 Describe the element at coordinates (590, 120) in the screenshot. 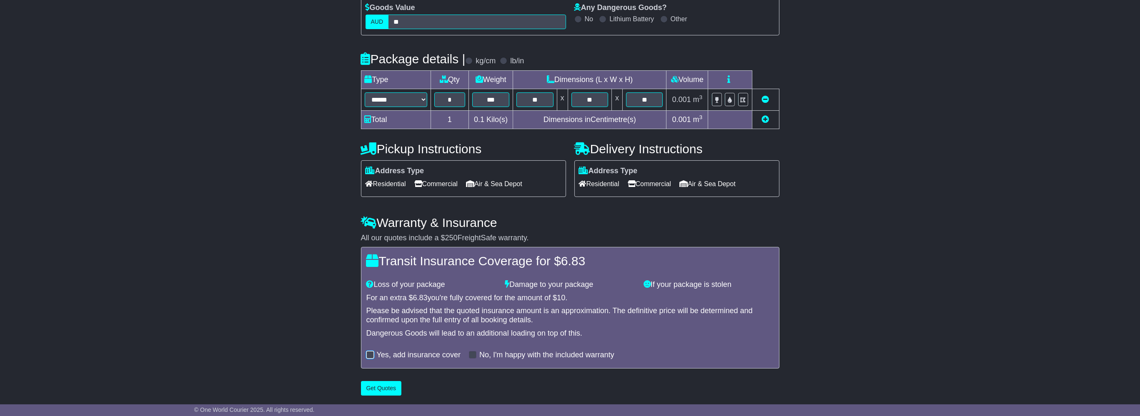

I see `td: Dimensions in Centimetre(s)` at that location.